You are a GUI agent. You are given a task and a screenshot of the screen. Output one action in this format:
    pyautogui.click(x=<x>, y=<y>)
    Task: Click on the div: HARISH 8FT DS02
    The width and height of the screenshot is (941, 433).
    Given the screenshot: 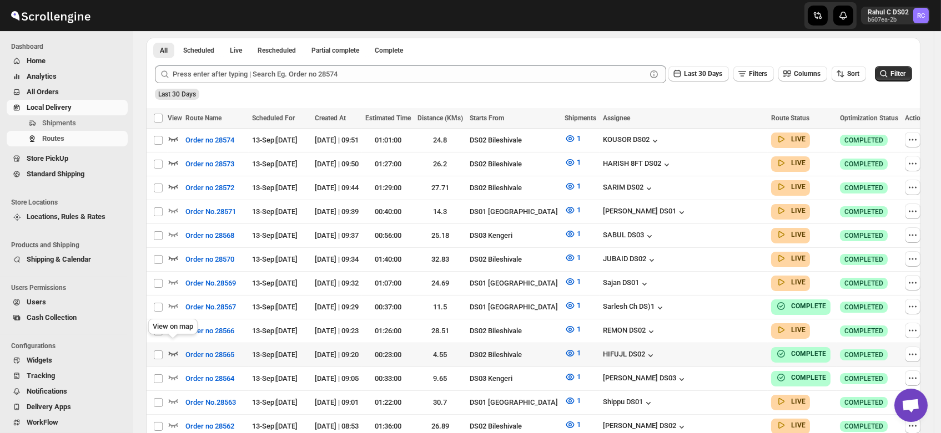 What is the action you would take?
    pyautogui.click(x=637, y=165)
    